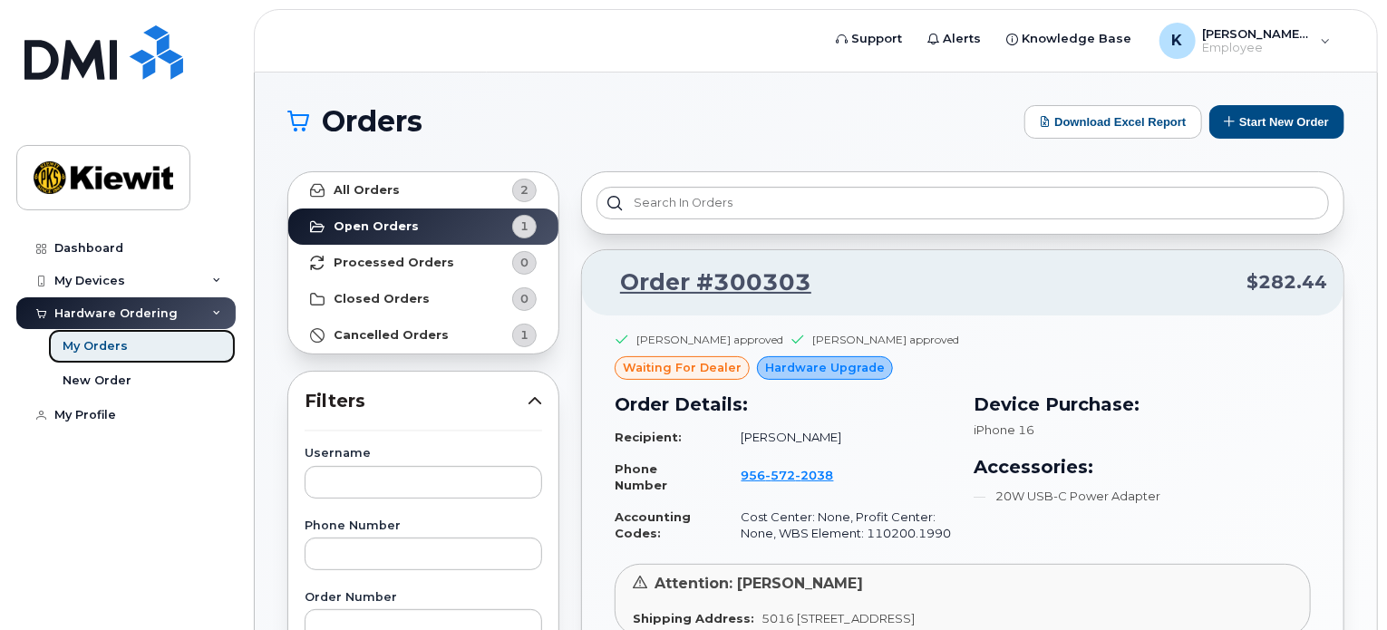  I want to click on label: Username, so click(423, 453).